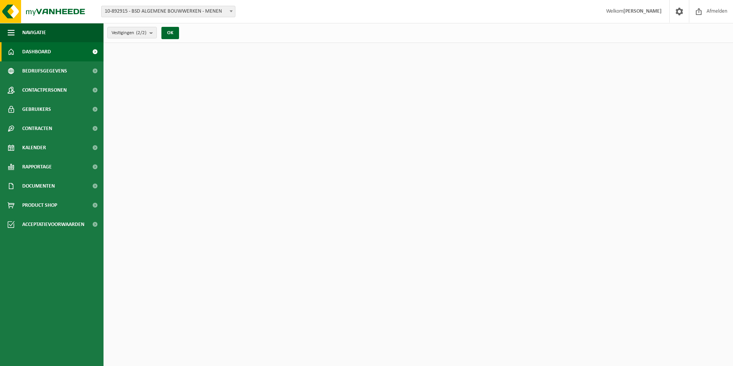 The image size is (733, 366). I want to click on span: Navigatie, so click(34, 33).